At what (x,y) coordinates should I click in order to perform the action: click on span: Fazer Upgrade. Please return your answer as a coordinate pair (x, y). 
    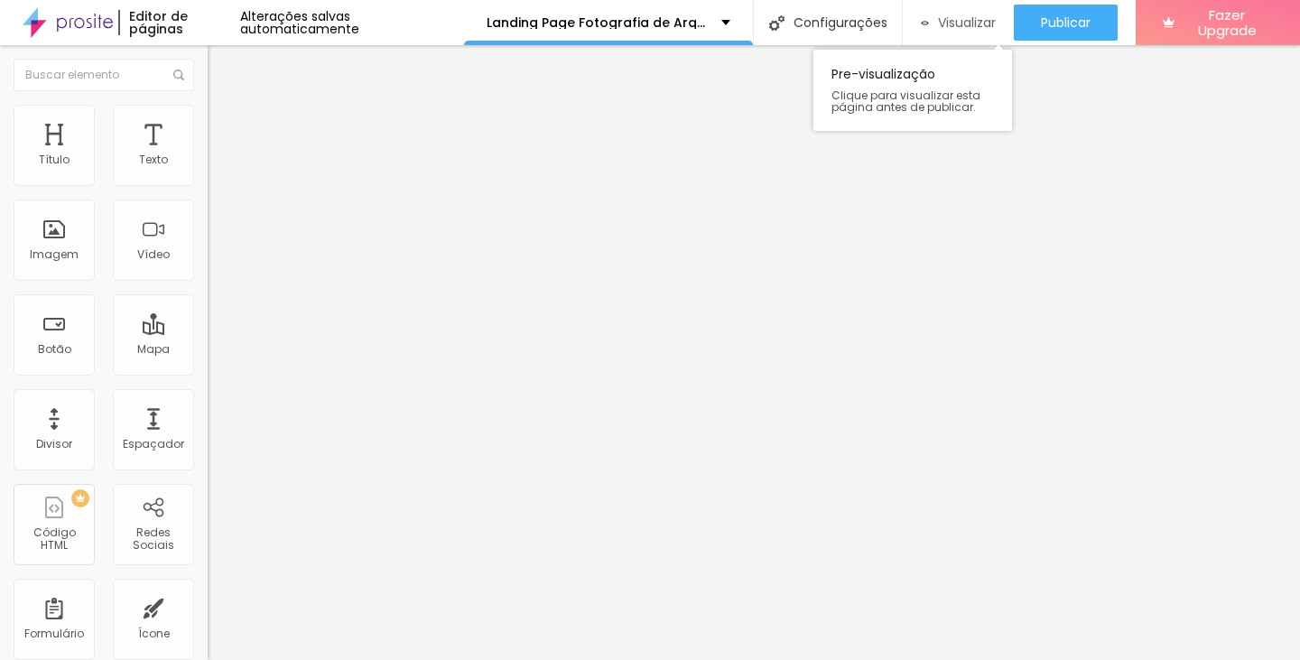
    Looking at the image, I should click on (1227, 23).